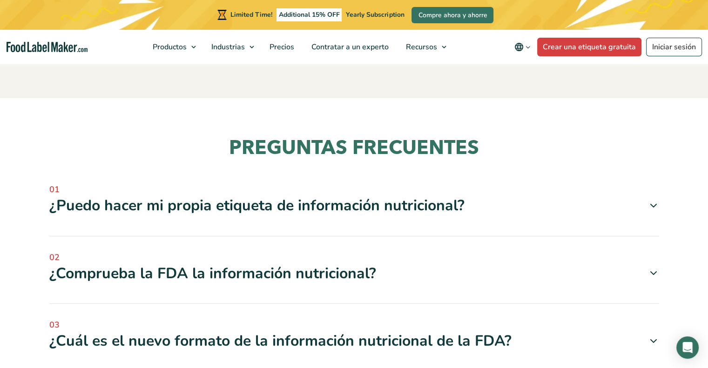  Describe the element at coordinates (687, 348) in the screenshot. I see `div: Open Intercom Messenger` at that location.